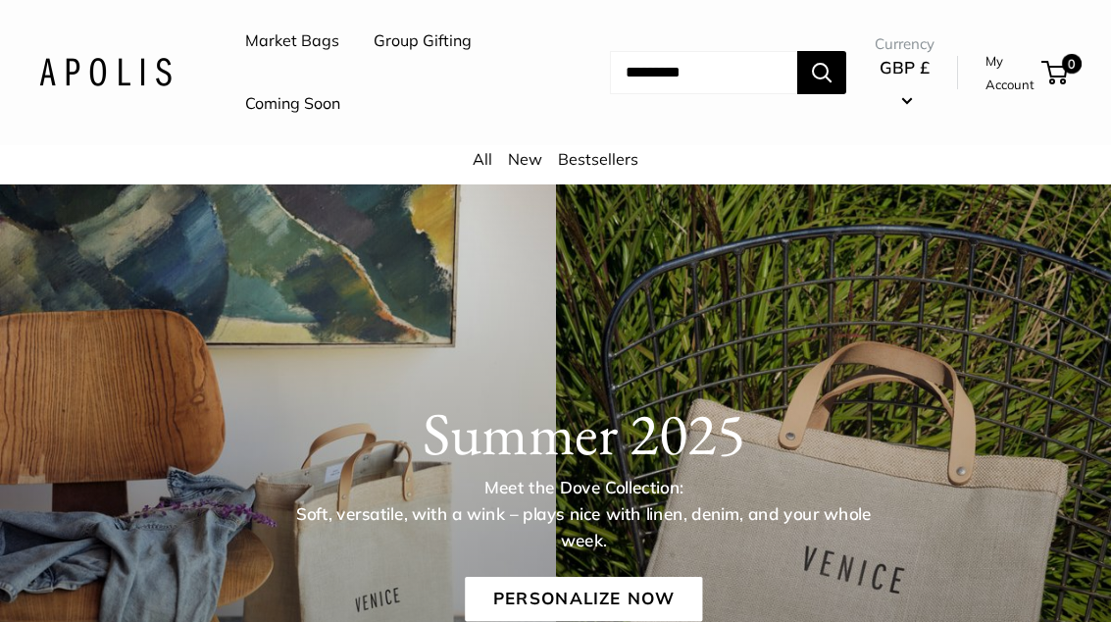  What do you see at coordinates (105, 72) in the screenshot?
I see `img: Apolis` at bounding box center [105, 72].